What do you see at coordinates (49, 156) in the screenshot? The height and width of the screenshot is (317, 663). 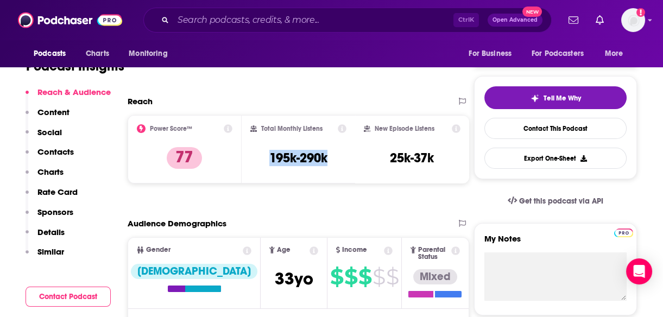 I see `button: Contacts` at bounding box center [49, 156].